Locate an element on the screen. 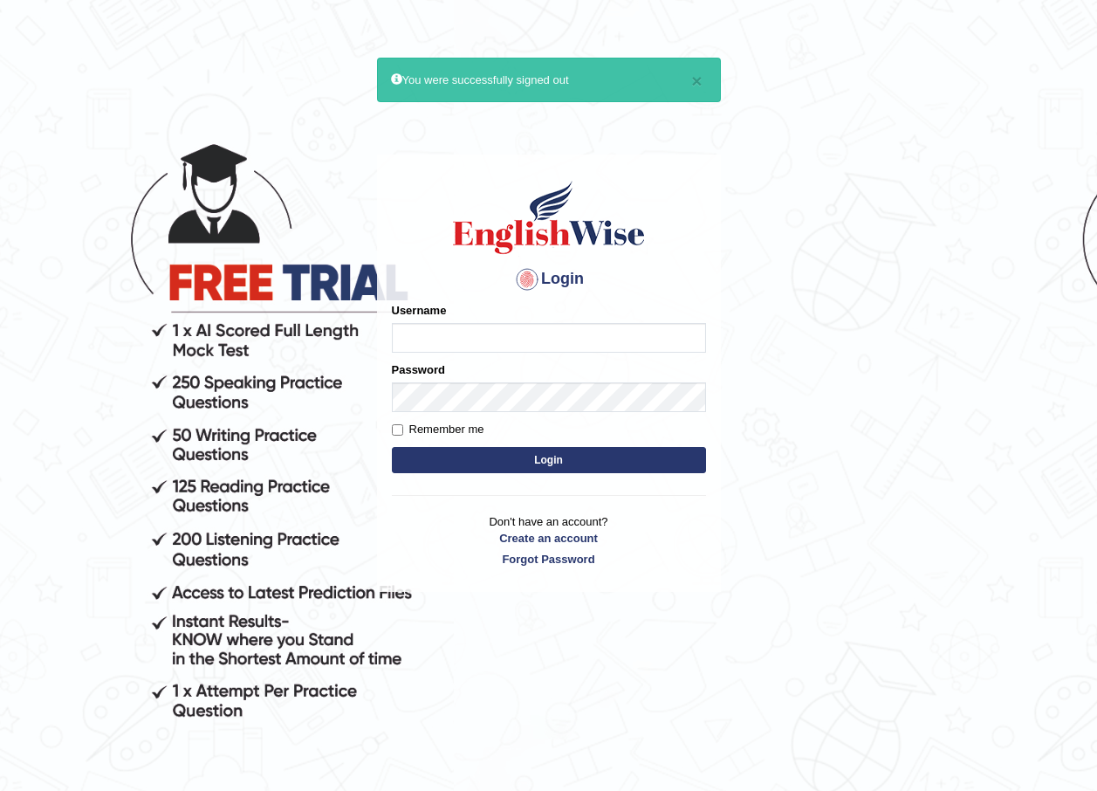 This screenshot has height=791, width=1097. div: You were successfully signed out is located at coordinates (549, 79).